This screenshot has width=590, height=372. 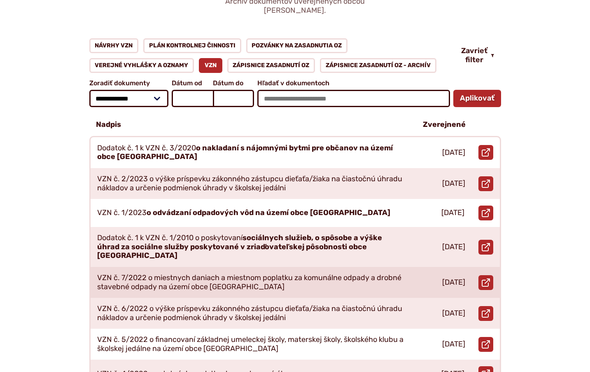 I want to click on a: Pozvánky na zasadnutia OZ, so click(x=297, y=46).